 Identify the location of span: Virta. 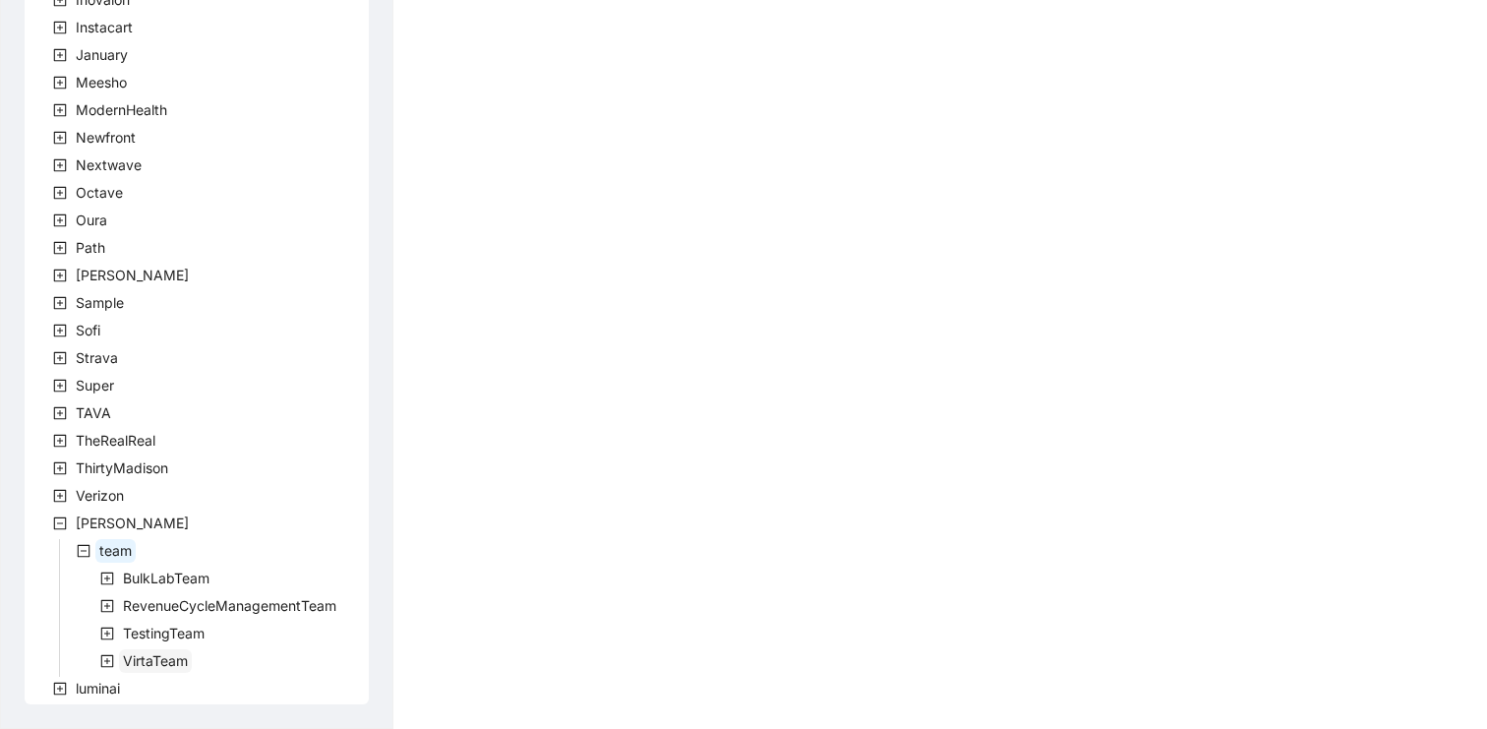
(132, 523).